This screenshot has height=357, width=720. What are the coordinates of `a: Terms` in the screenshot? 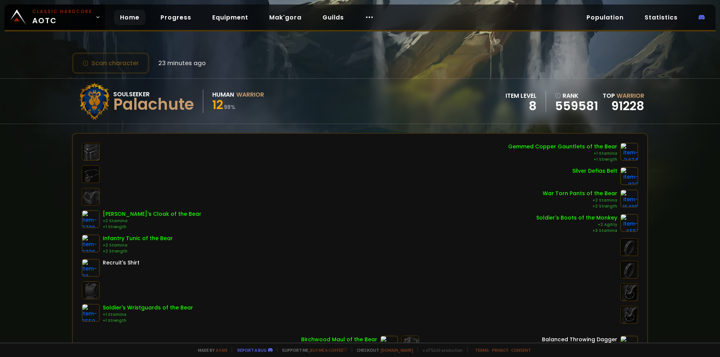 It's located at (482, 350).